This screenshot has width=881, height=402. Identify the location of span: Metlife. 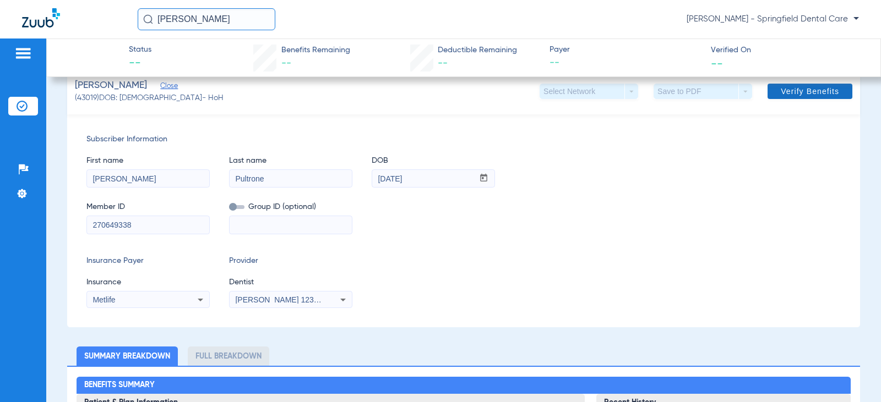
(103, 300).